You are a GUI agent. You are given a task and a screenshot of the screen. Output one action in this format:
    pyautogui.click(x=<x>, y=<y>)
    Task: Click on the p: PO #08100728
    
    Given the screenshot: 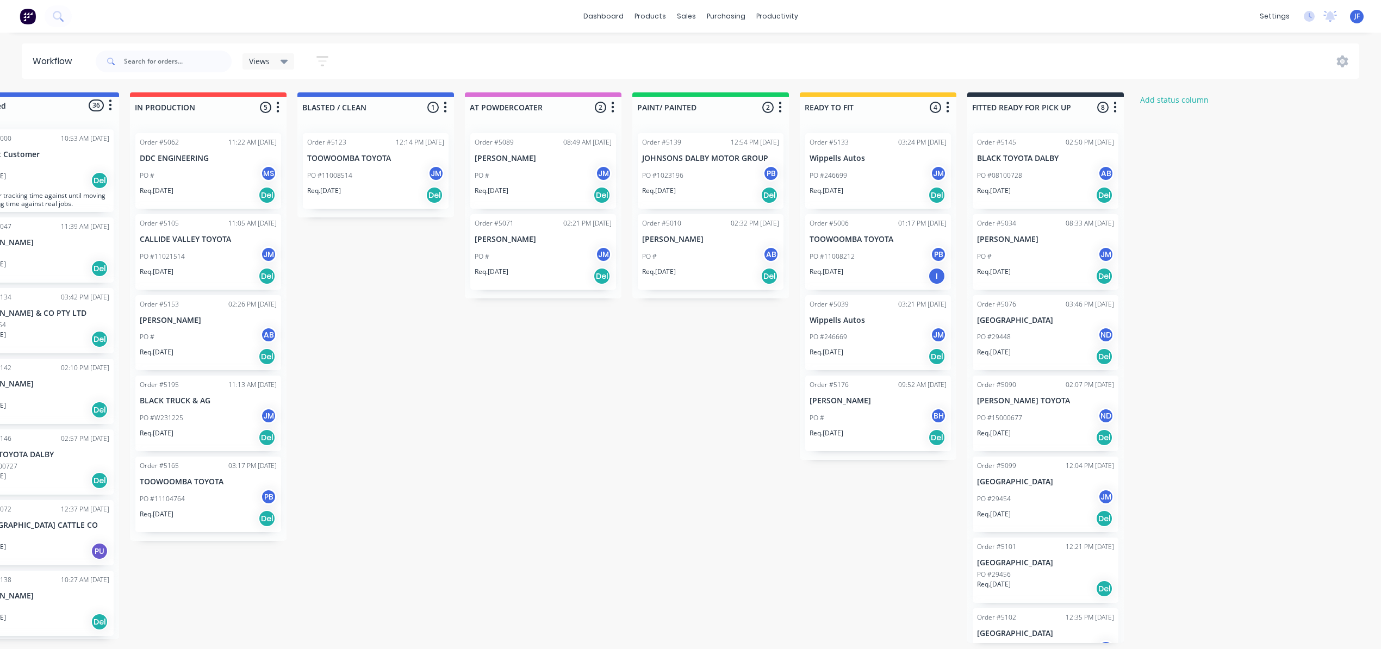 What is the action you would take?
    pyautogui.click(x=1000, y=176)
    